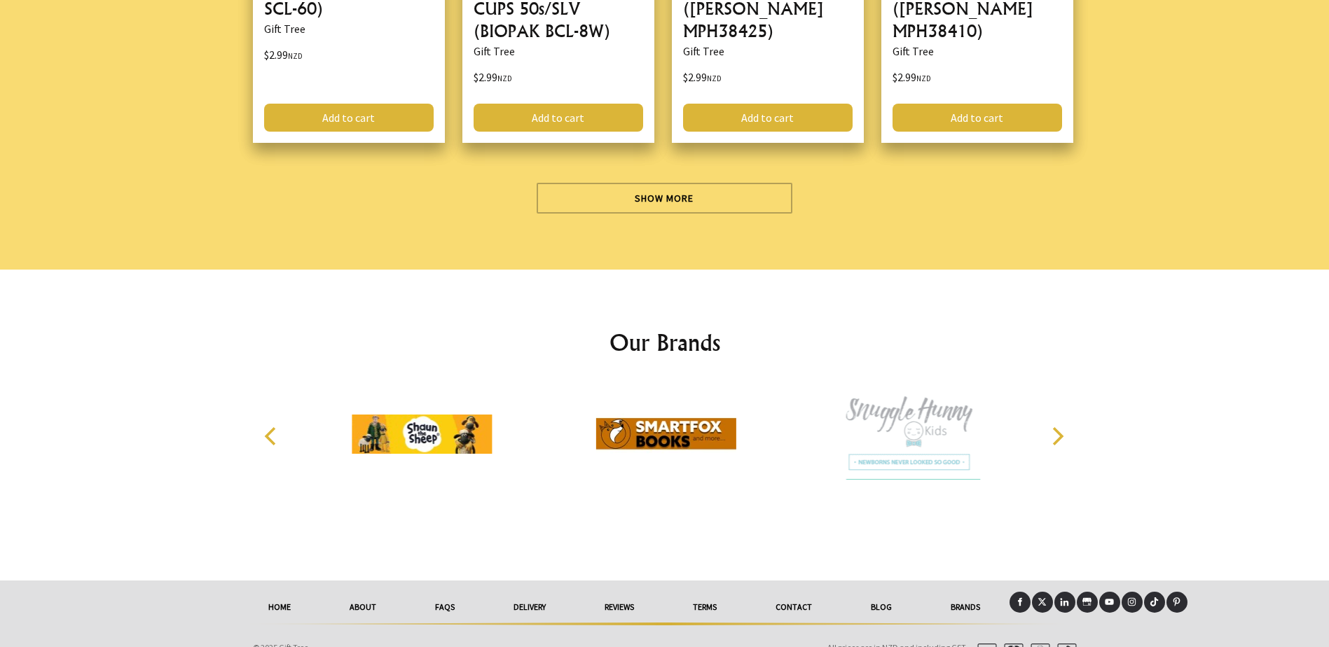  I want to click on h2: Our Brands, so click(665, 343).